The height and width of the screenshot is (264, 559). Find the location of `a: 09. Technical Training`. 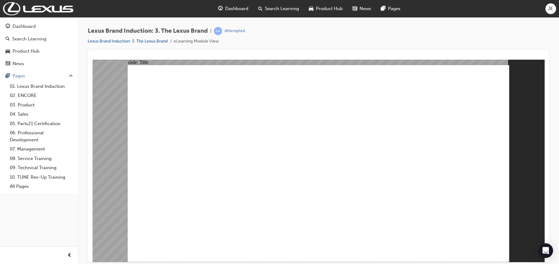

a: 09. Technical Training is located at coordinates (41, 167).